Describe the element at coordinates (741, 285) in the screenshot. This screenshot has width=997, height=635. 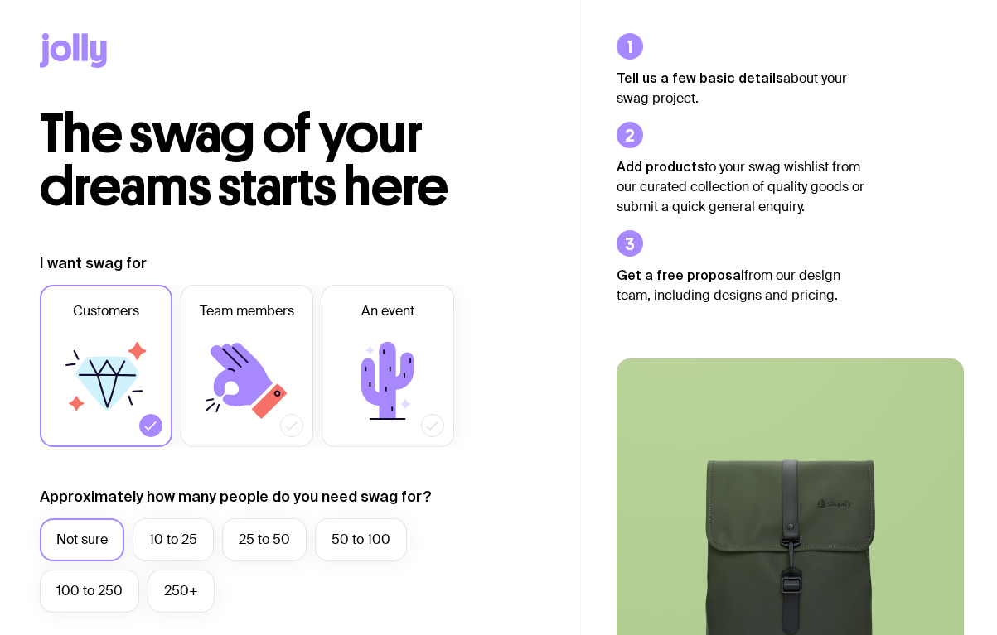
I see `p: from our design team, including designs and pricing.` at that location.